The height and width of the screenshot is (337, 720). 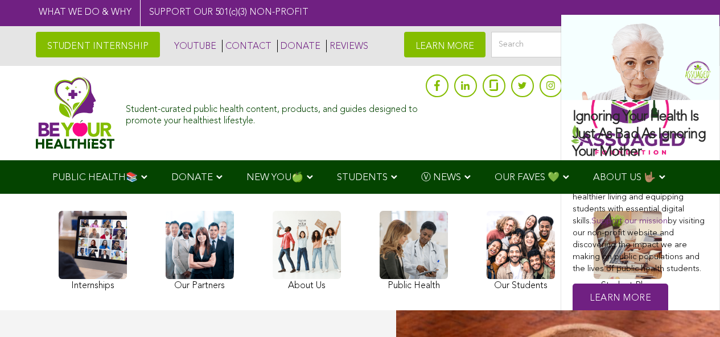 I want to click on input: Search, so click(x=588, y=44).